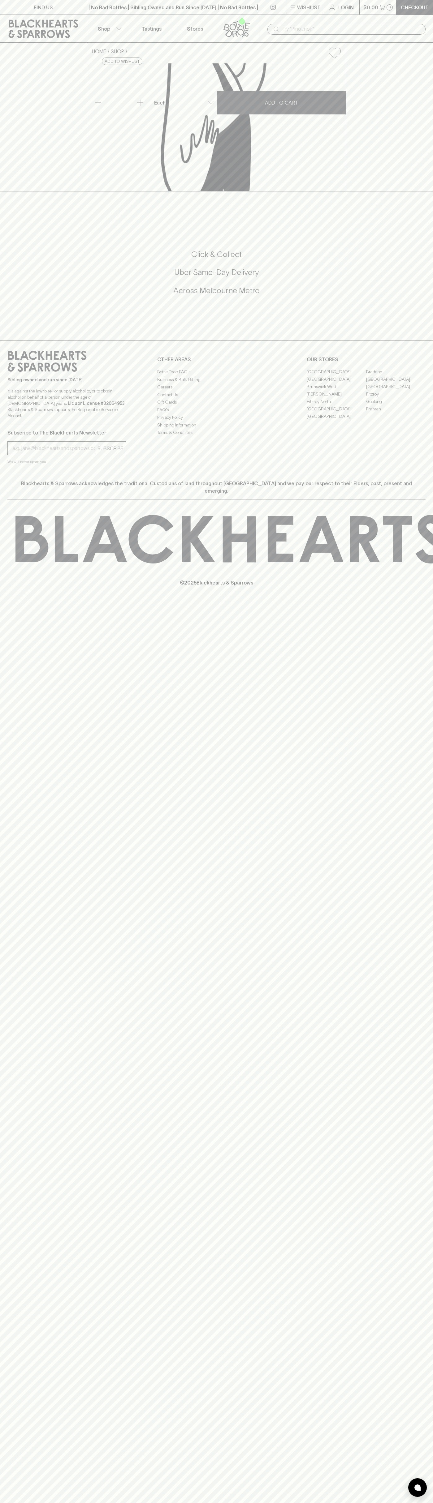  I want to click on strong: Liquor License #32064953, so click(96, 403).